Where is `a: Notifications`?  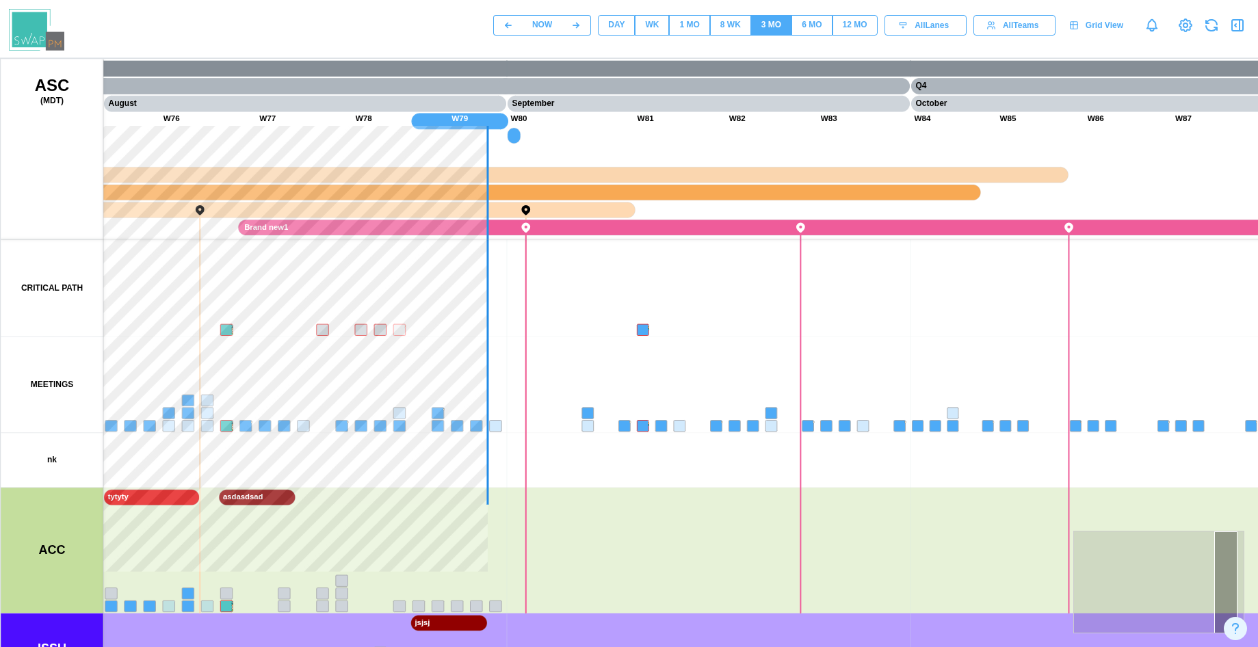
a: Notifications is located at coordinates (1152, 25).